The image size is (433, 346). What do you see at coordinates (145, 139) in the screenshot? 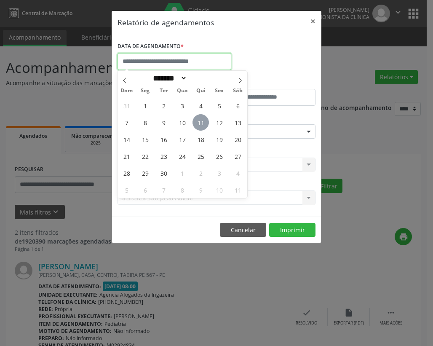
I see `span: Setembro 15, 2025` at bounding box center [145, 139].